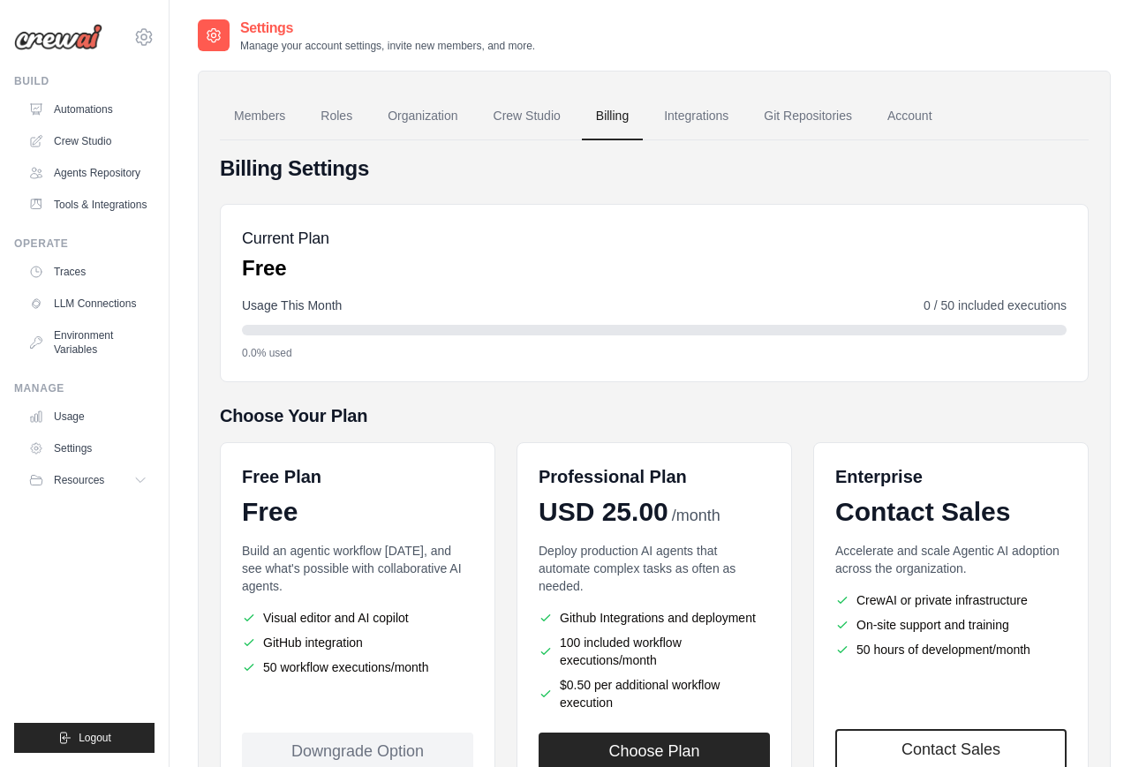  What do you see at coordinates (951, 650) in the screenshot?
I see `li: 50 hours of development/month` at bounding box center [951, 650].